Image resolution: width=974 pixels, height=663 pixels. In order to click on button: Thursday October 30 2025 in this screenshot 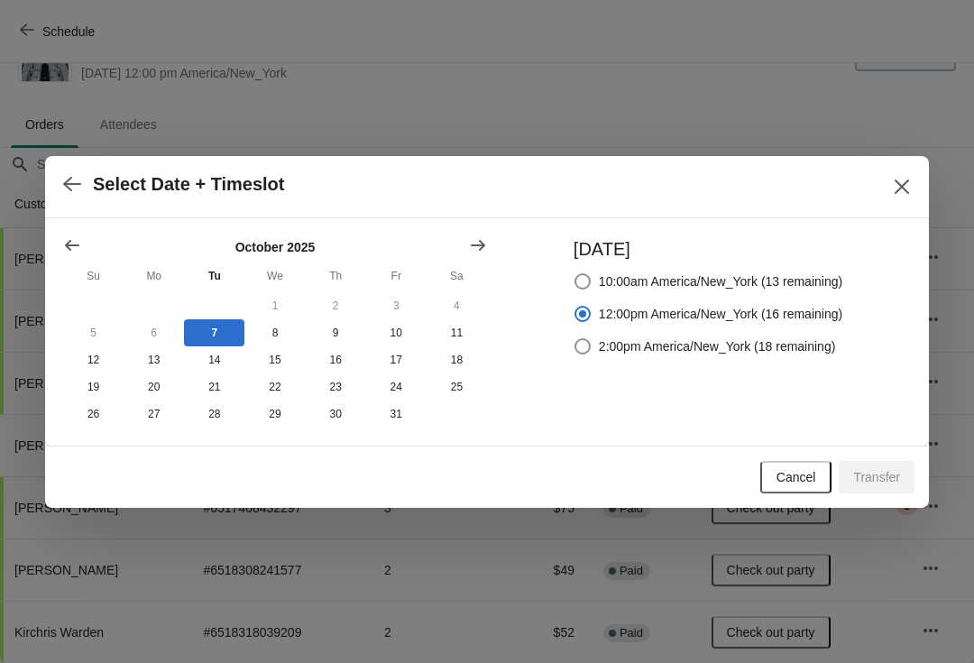, I will do `click(336, 414)`.